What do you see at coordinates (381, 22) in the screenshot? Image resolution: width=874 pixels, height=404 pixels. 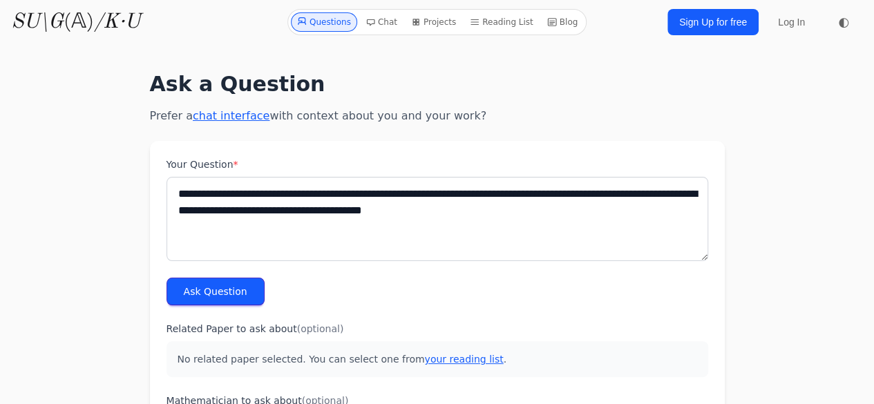 I see `a: Chat` at bounding box center [381, 22].